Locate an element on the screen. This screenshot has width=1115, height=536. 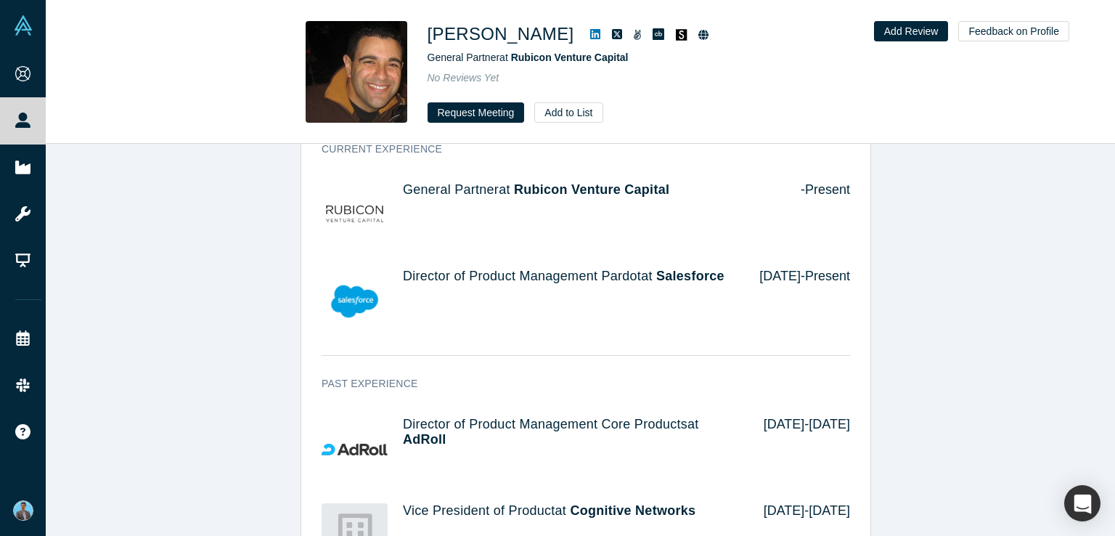
span: Cognitive Networks is located at coordinates (632, 510).